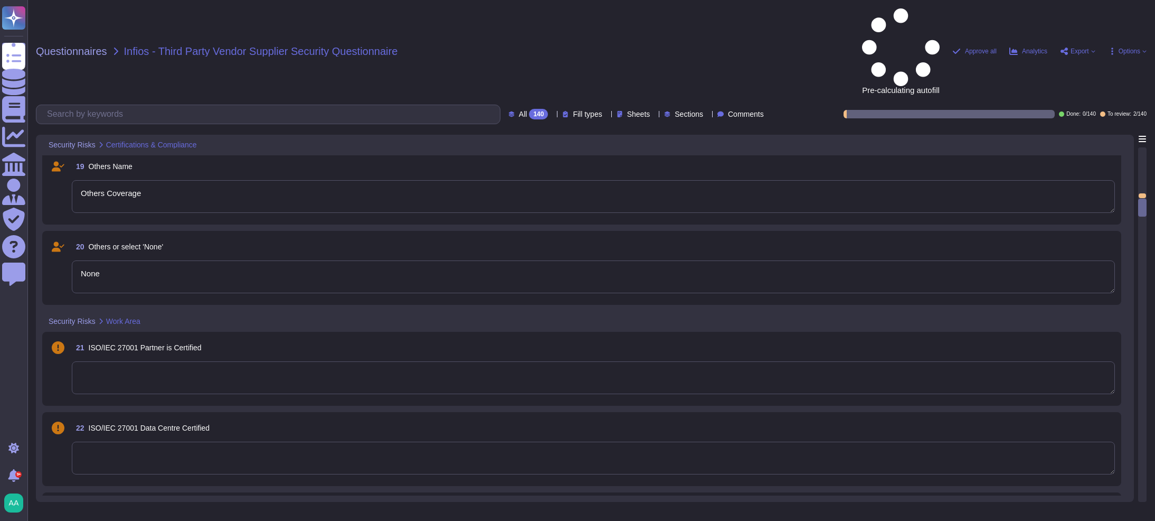 Image resolution: width=1155 pixels, height=521 pixels. What do you see at coordinates (746, 114) in the screenshot?
I see `span: Comments` at bounding box center [746, 114].